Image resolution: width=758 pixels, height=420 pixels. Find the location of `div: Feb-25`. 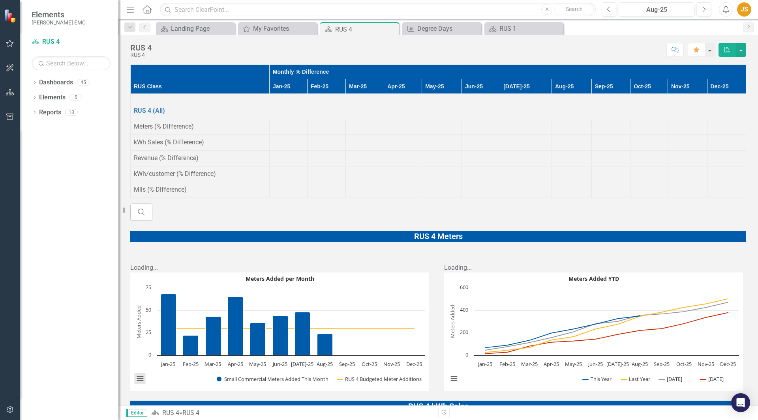

div: Feb-25 is located at coordinates (326, 86).